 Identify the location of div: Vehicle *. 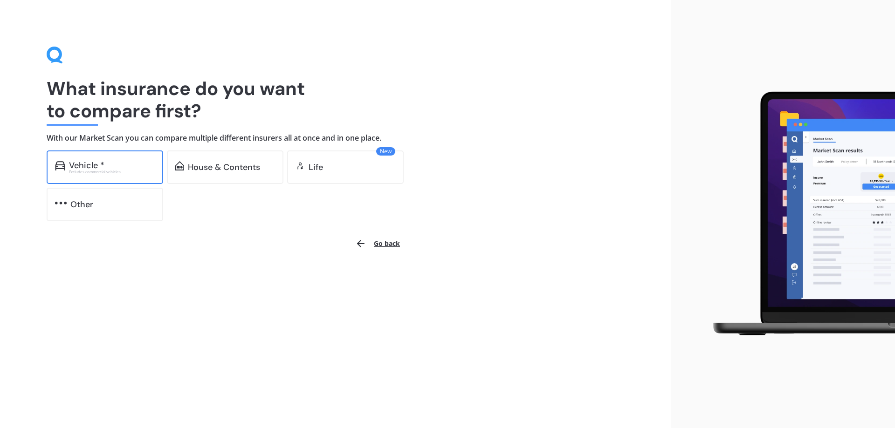
(87, 165).